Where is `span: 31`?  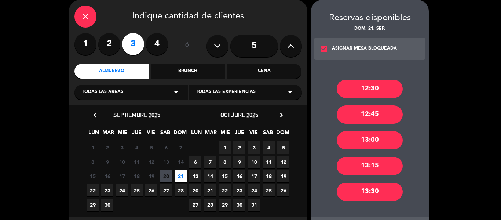 span: 31 is located at coordinates (254, 204).